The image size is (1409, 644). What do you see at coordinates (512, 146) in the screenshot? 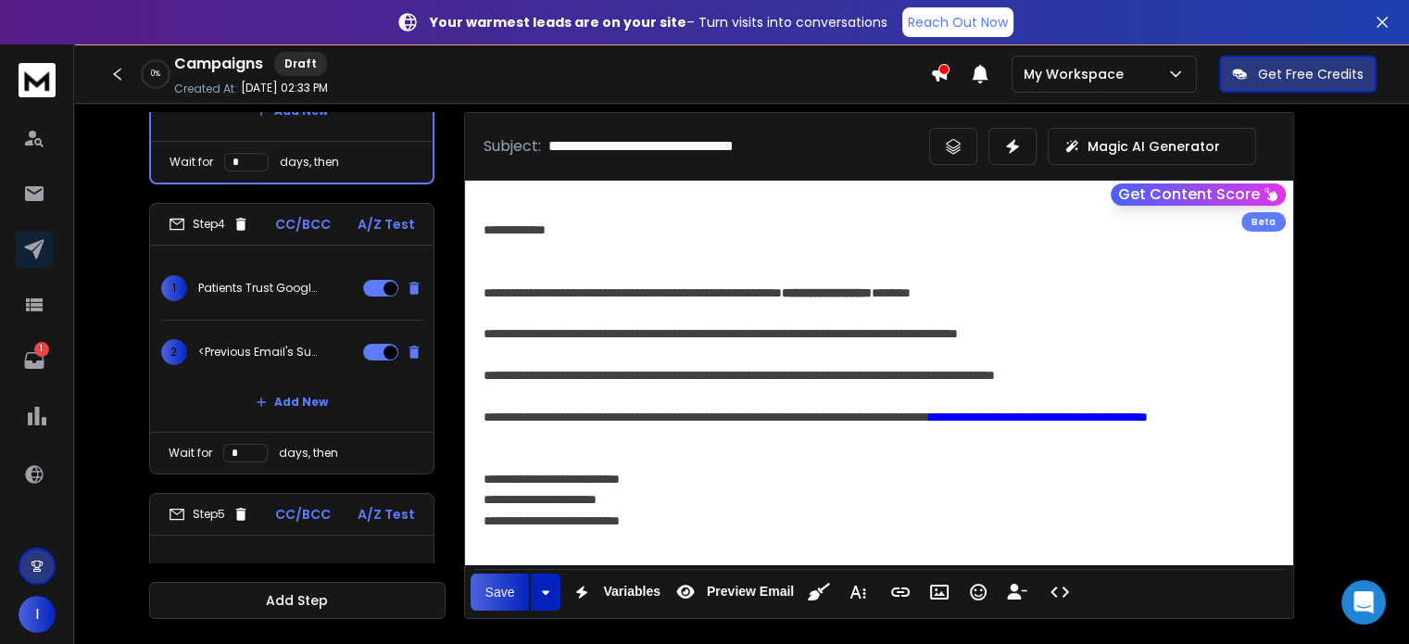
I see `p: Subject:` at bounding box center [512, 146].